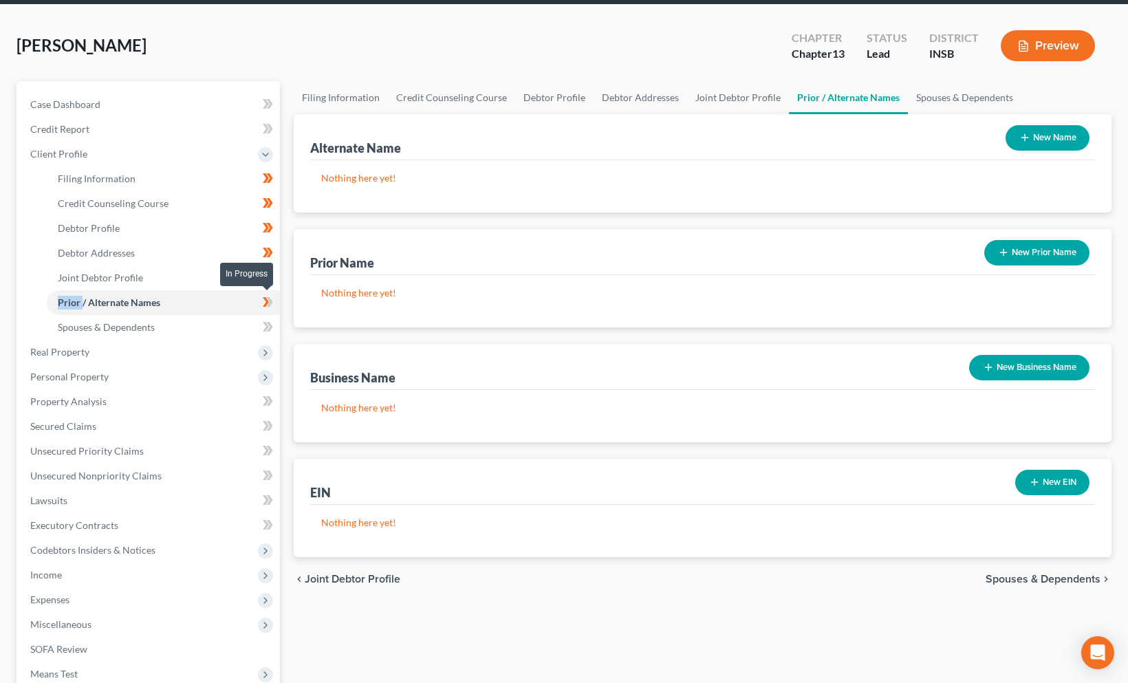  What do you see at coordinates (60, 352) in the screenshot?
I see `span: Real Property` at bounding box center [60, 352].